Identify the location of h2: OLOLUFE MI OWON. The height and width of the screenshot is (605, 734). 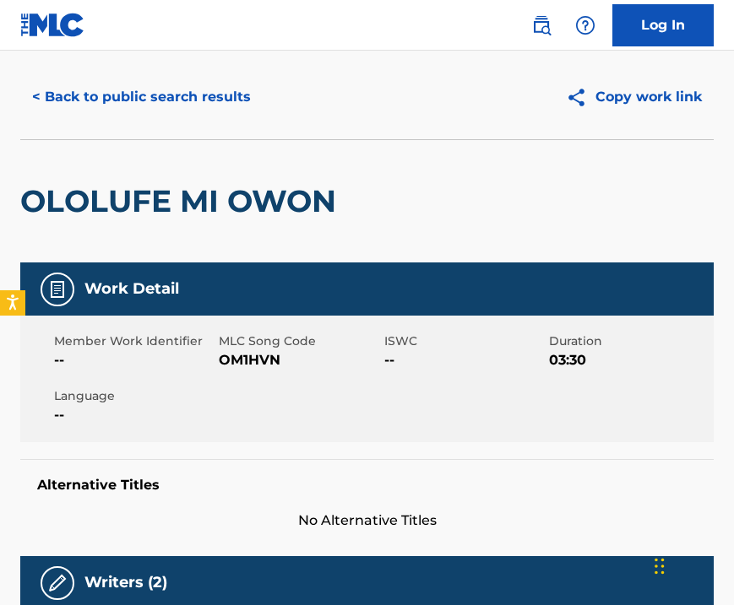
(182, 201).